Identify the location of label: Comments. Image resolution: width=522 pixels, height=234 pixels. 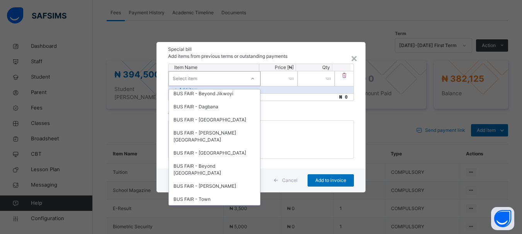
(180, 114).